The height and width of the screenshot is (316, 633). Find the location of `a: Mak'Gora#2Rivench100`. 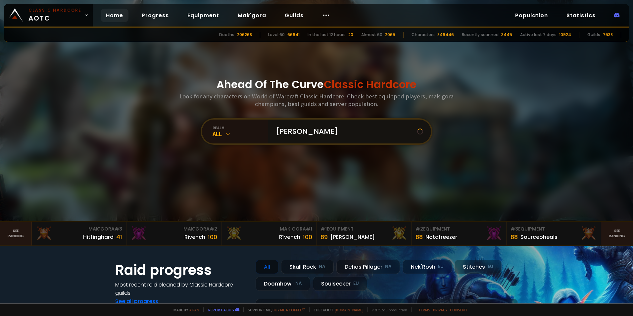

a: Mak'Gora#2Rivench100 is located at coordinates (174, 234).